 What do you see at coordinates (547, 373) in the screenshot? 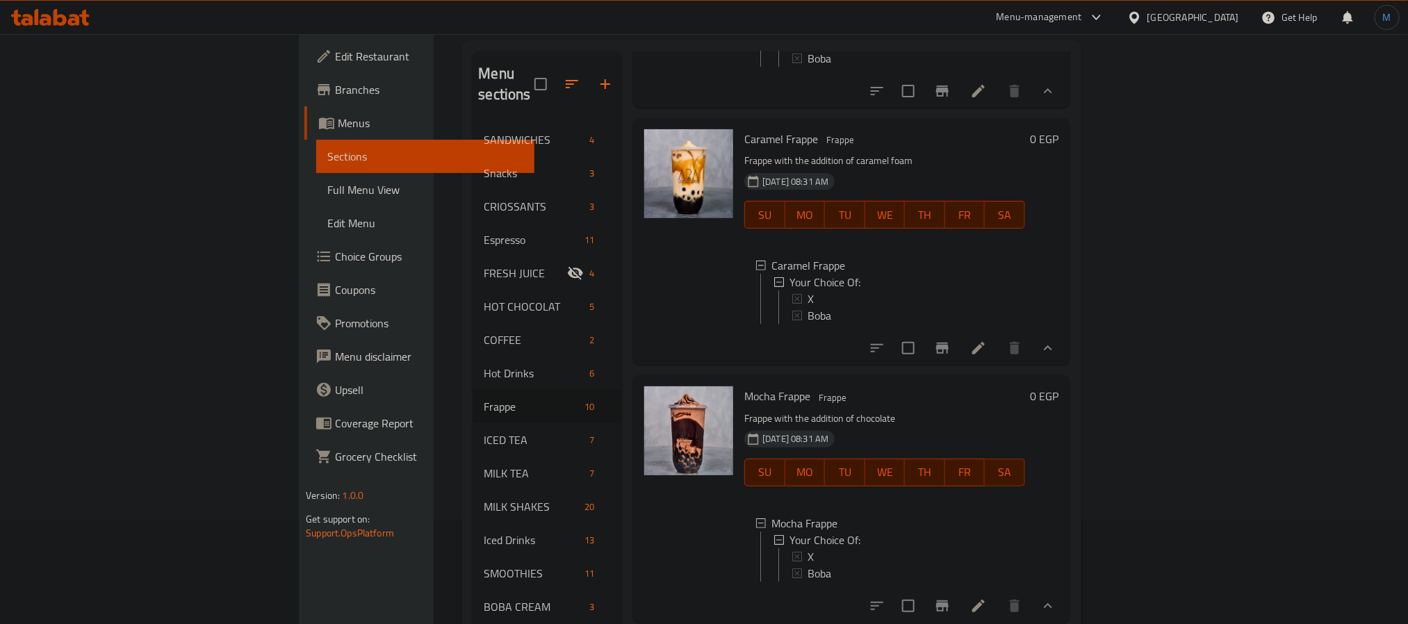
I see `div: Hot Drinks6` at bounding box center [547, 373].